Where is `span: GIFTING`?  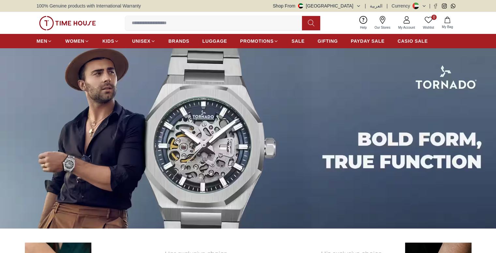
span: GIFTING is located at coordinates (328, 41).